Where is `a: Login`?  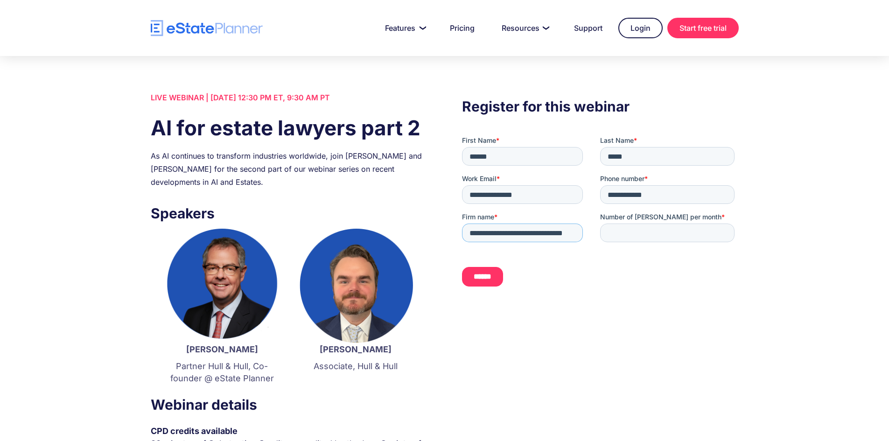 a: Login is located at coordinates (641, 28).